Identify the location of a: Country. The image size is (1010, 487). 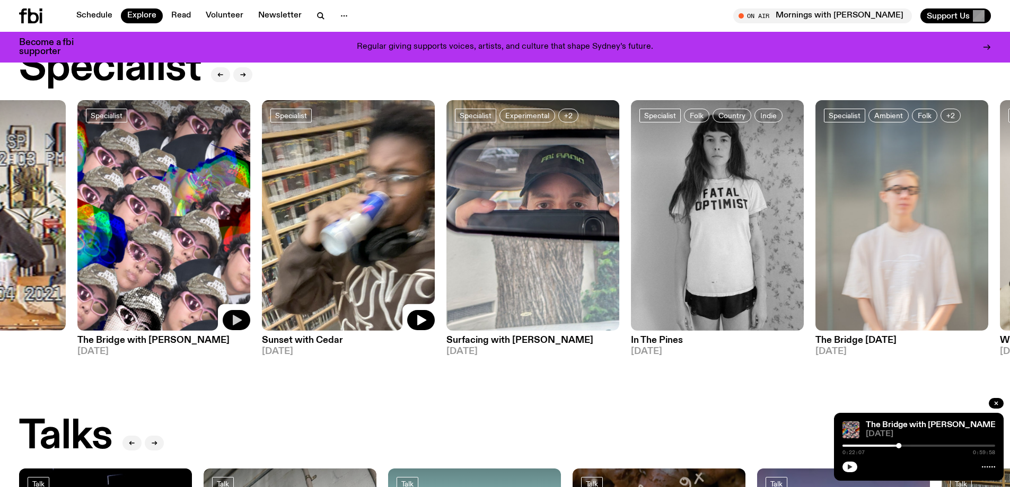
(732, 116).